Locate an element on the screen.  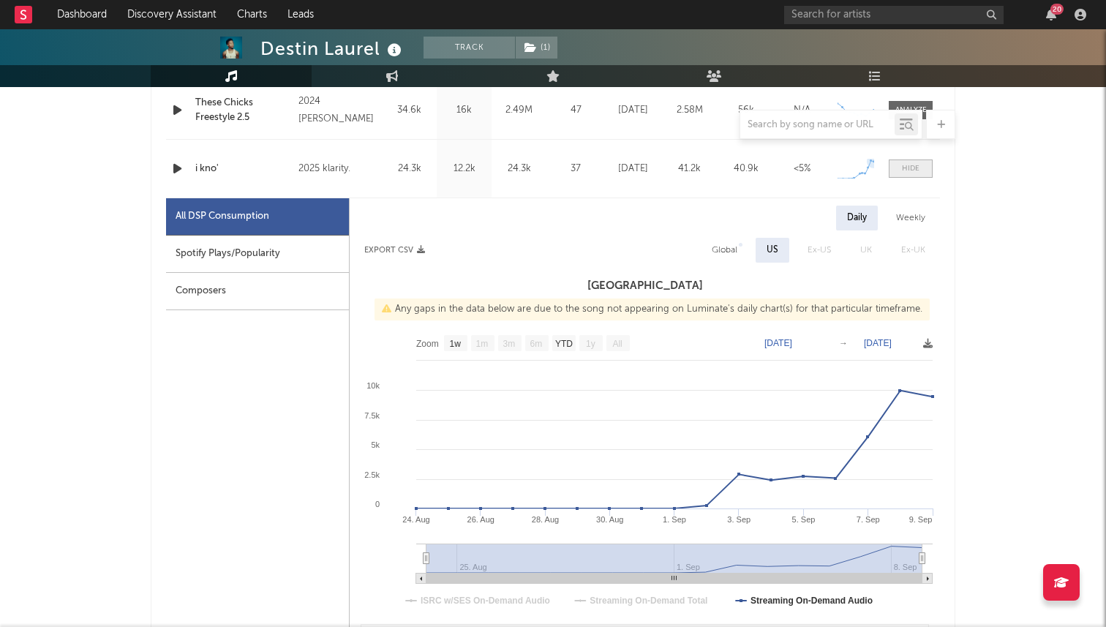
div: 16k is located at coordinates (464, 111).